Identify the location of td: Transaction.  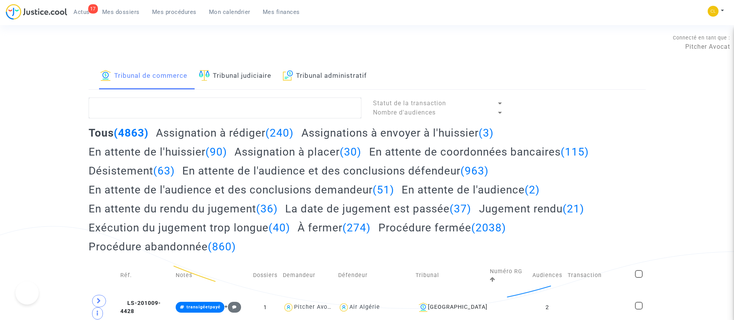
(599, 276).